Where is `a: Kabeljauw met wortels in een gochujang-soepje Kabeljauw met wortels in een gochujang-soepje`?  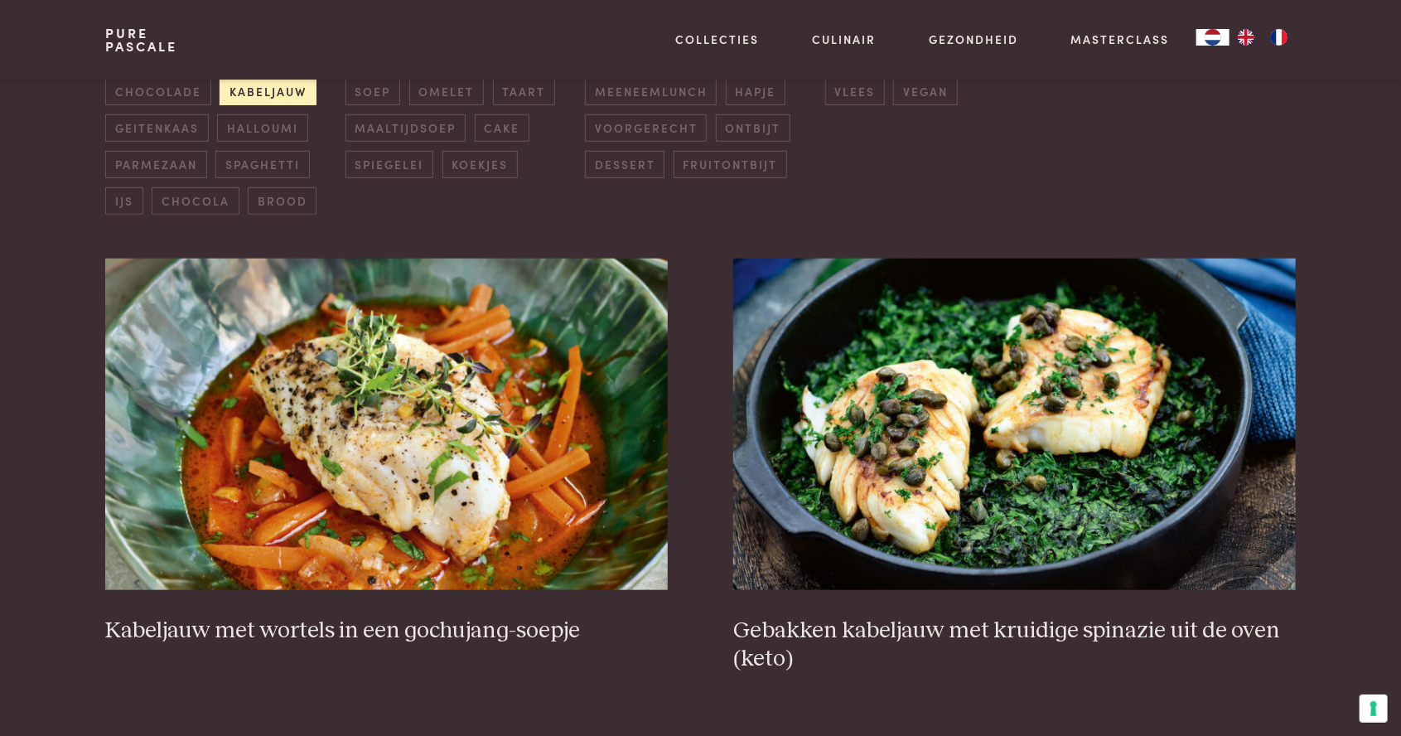 a: Kabeljauw met wortels in een gochujang-soepje Kabeljauw met wortels in een gochujang-soepje is located at coordinates (386, 451).